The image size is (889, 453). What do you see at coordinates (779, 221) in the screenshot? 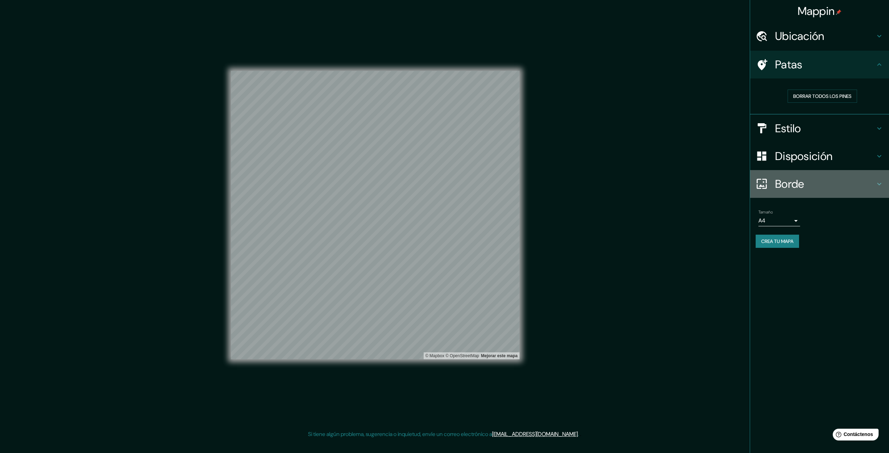
I see `div: A4` at bounding box center [779, 221].